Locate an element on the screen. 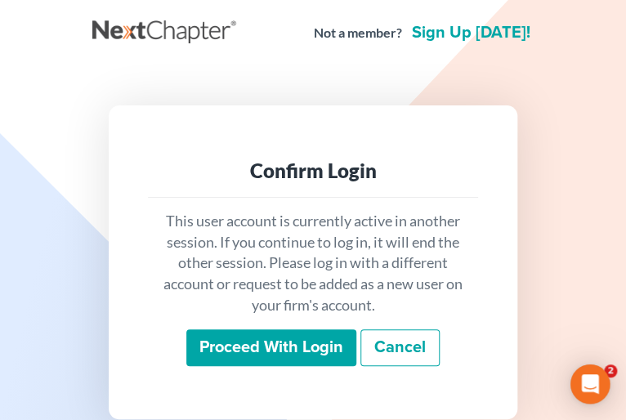  div: Confirm Login is located at coordinates (313, 171).